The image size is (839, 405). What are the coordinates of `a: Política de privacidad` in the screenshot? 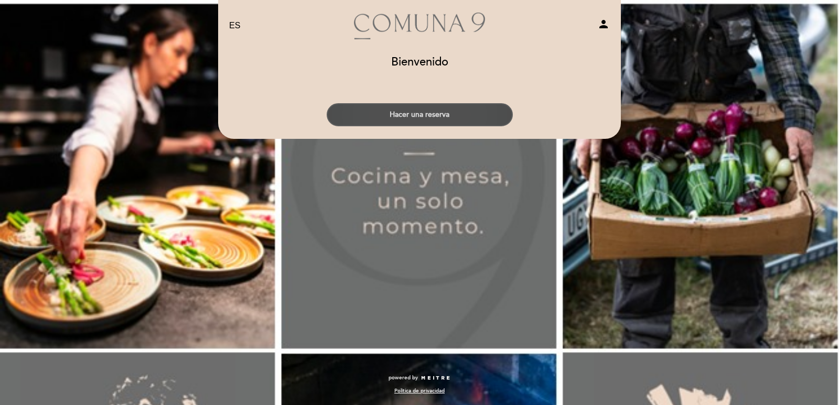 It's located at (419, 391).